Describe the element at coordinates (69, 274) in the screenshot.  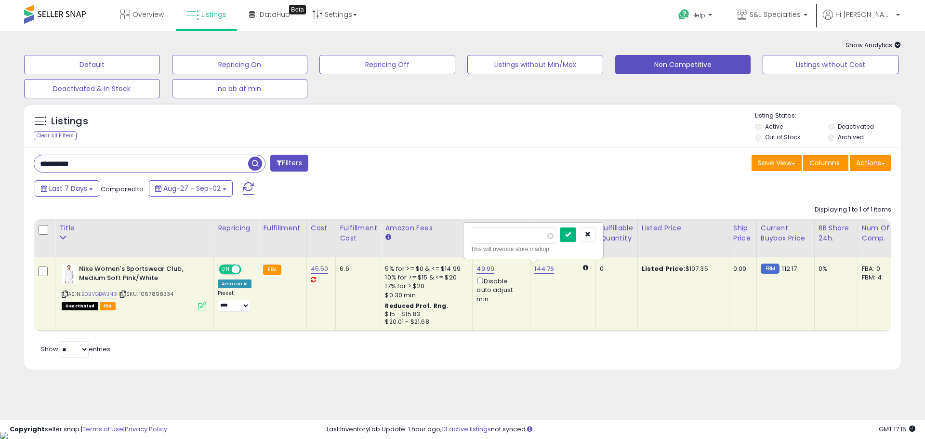
I see `img: 316GvA7AjDL._SL40_.jpg` at that location.